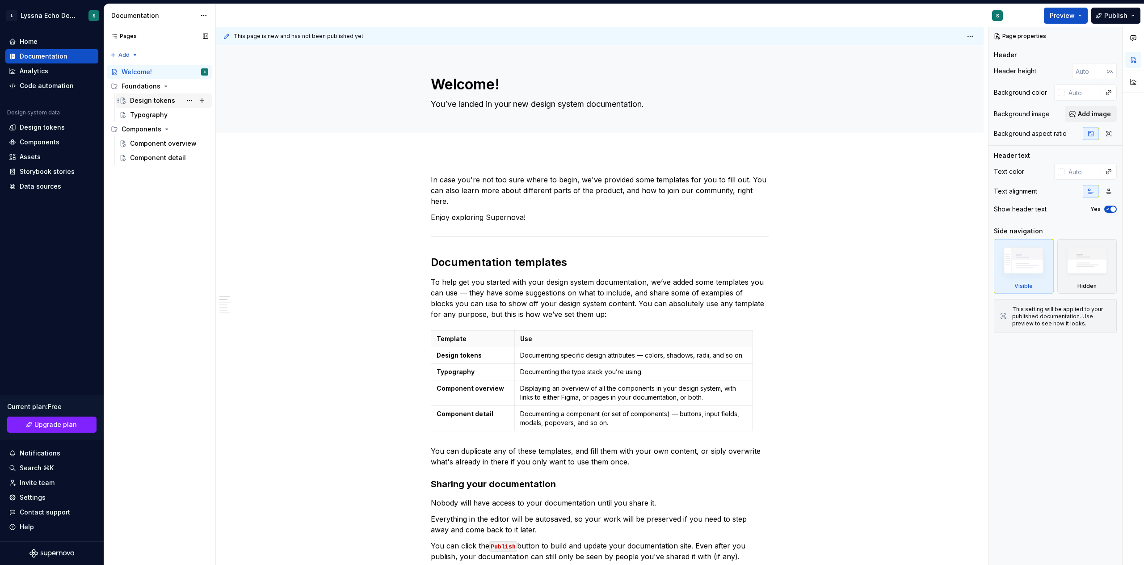 The image size is (1144, 565). I want to click on p: Enjoy exploring Supernova!, so click(600, 217).